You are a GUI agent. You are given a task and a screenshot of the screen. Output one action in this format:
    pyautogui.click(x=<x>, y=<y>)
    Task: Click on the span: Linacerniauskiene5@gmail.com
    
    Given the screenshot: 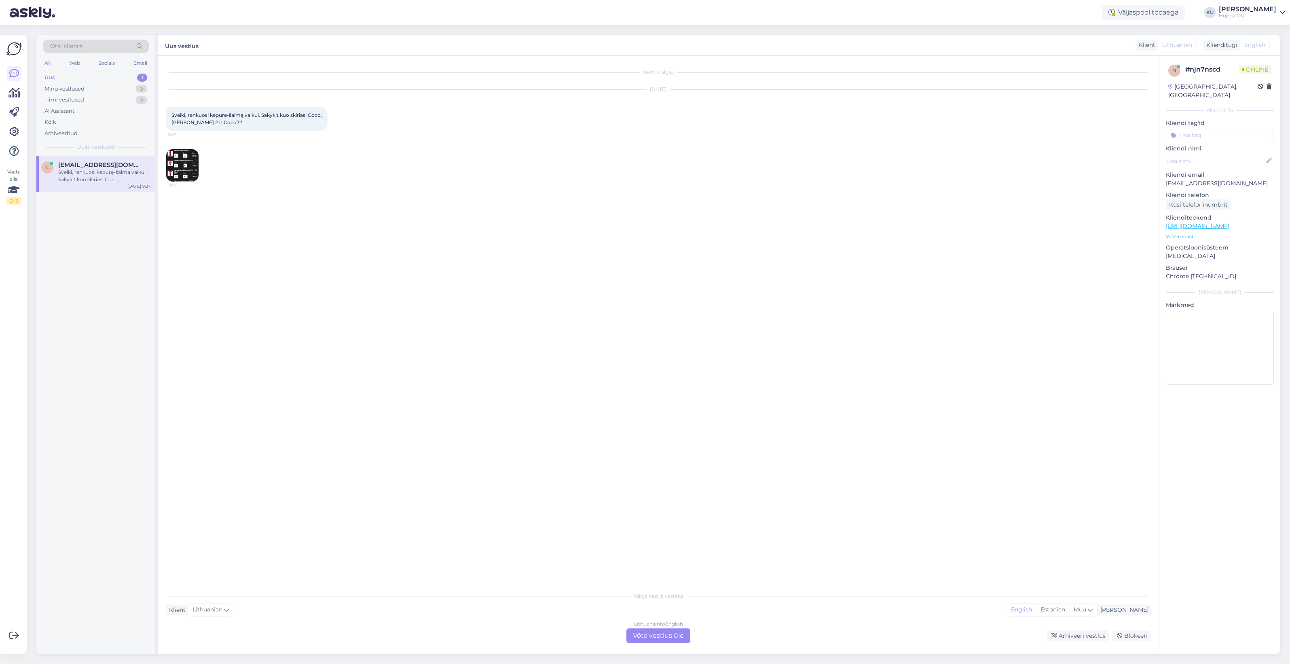 What is the action you would take?
    pyautogui.click(x=100, y=165)
    